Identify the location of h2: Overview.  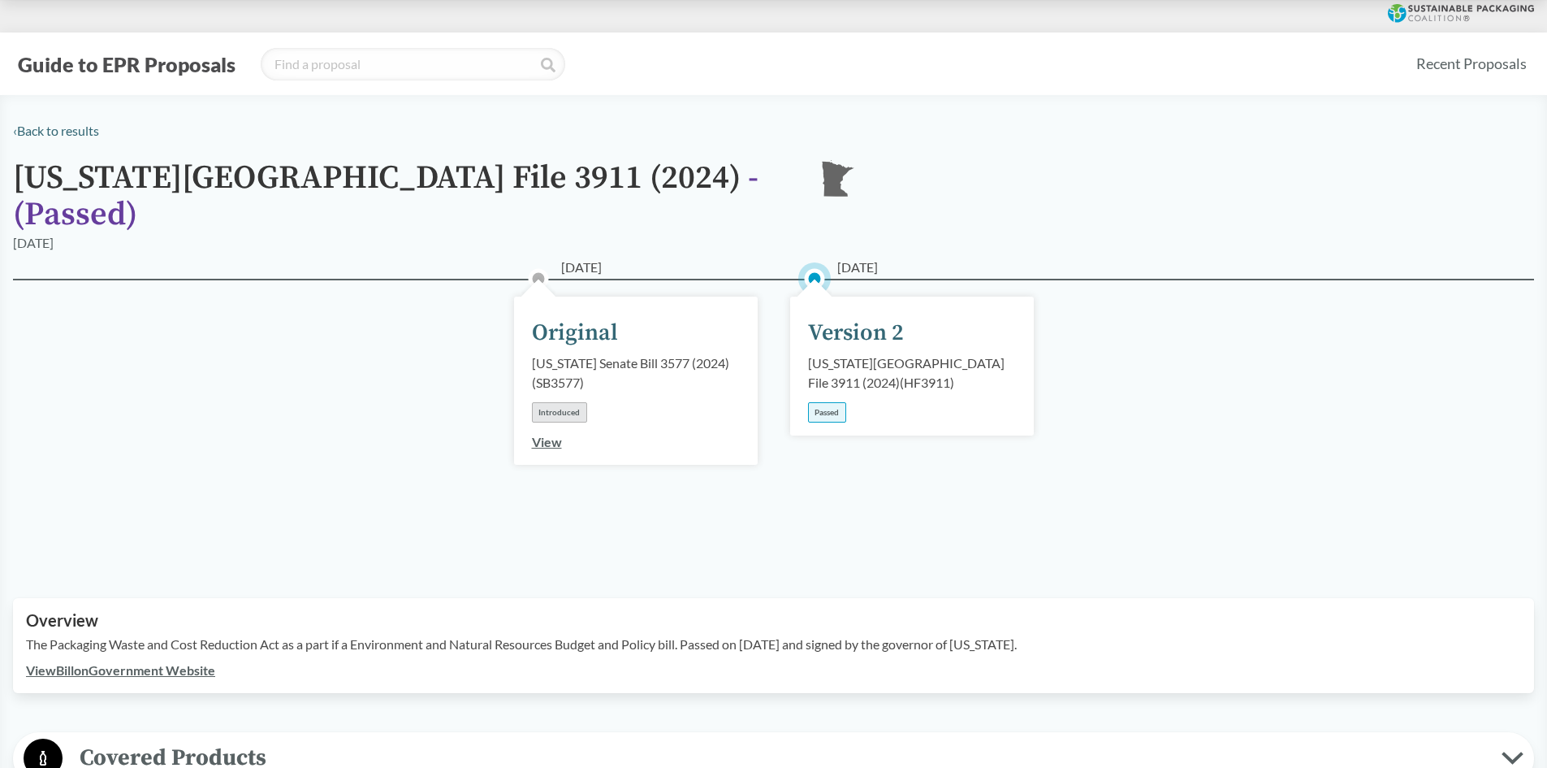
(773, 620).